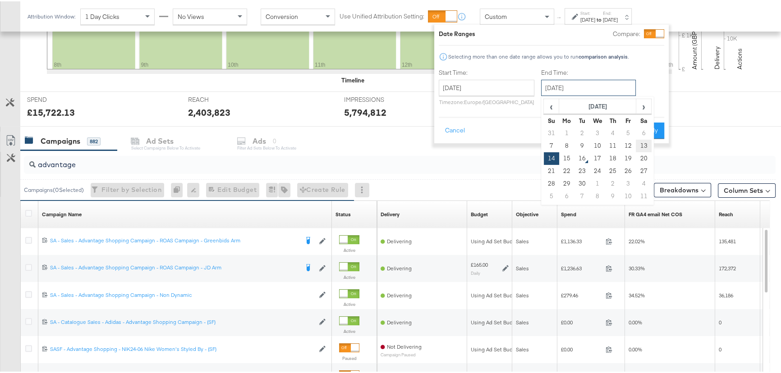 The height and width of the screenshot is (373, 781). I want to click on div: Using Ad Set Budget, so click(496, 294).